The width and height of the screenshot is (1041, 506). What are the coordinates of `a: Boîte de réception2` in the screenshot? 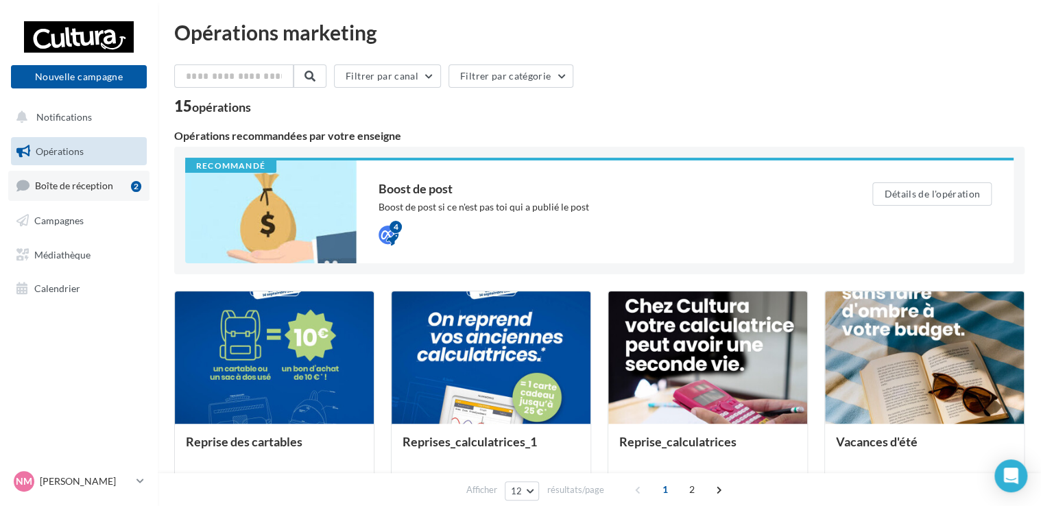 It's located at (79, 185).